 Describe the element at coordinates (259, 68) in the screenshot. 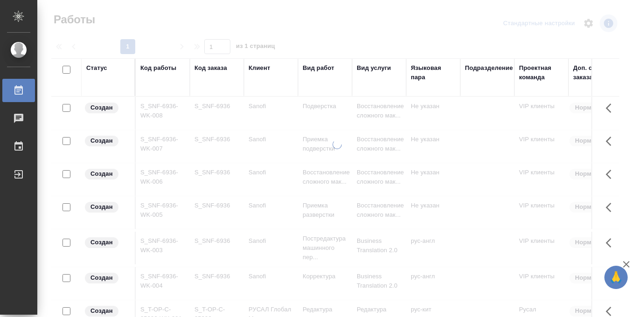

I see `div: Клиент` at that location.